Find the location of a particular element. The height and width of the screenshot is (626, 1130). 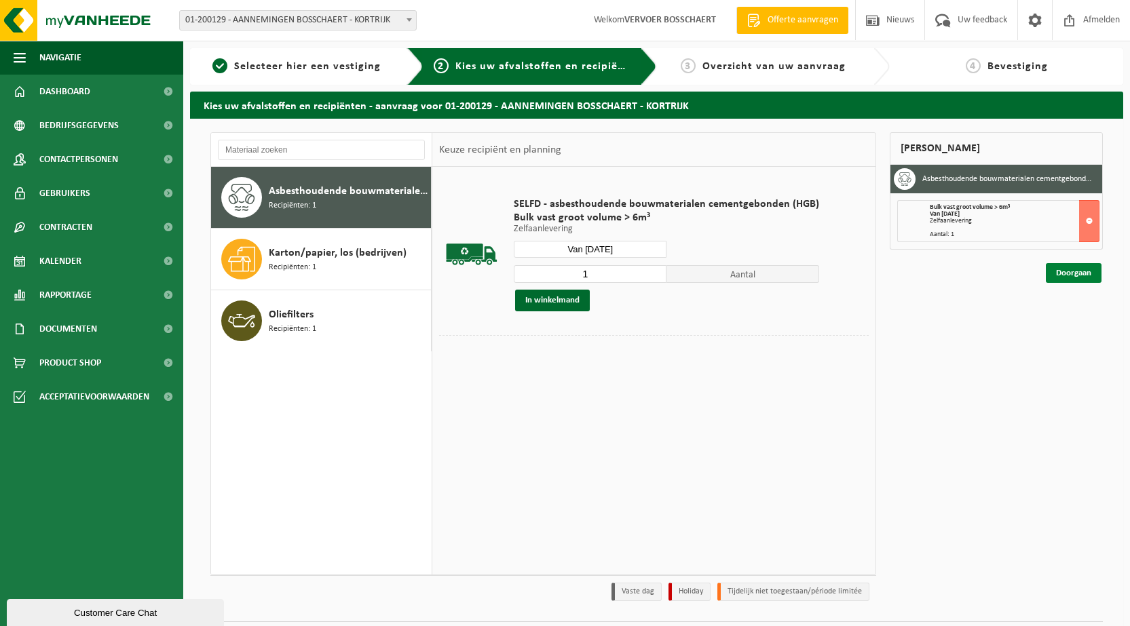

span: Rapportage is located at coordinates (65, 295).